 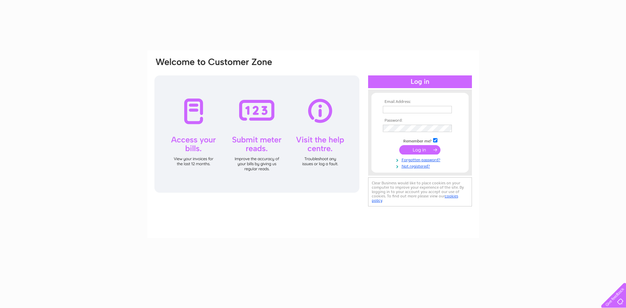 What do you see at coordinates (420, 121) in the screenshot?
I see `th: Password:` at bounding box center [420, 121].